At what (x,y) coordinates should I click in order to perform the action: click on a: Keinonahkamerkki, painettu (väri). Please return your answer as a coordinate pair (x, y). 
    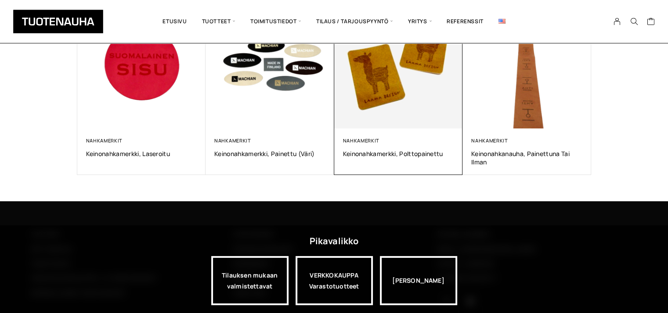
    Looking at the image, I should click on (270, 154).